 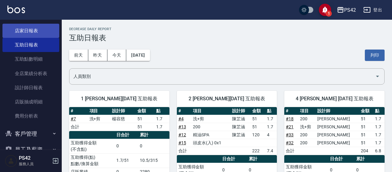 I want to click on button: 客戶管理, so click(x=31, y=134).